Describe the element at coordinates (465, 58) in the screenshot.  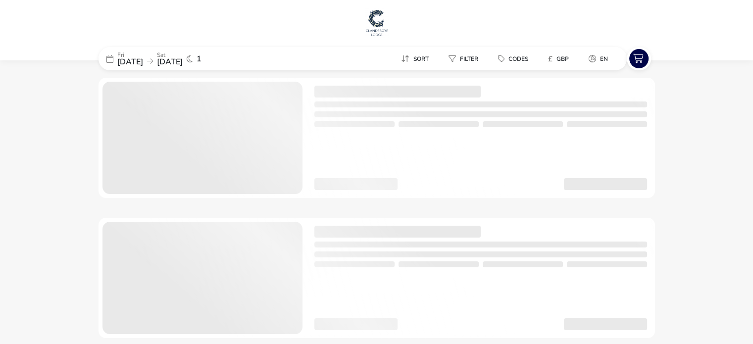
I see `naf-pibe-menu-bar-item: Filter` at that location.